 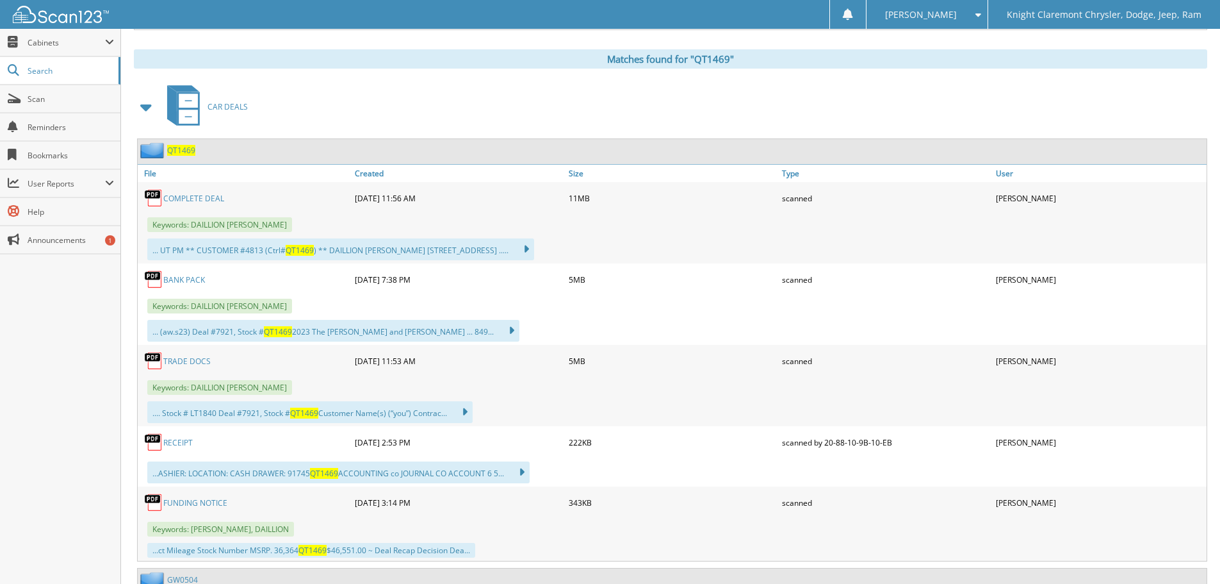 What do you see at coordinates (245, 173) in the screenshot?
I see `a: File` at bounding box center [245, 173].